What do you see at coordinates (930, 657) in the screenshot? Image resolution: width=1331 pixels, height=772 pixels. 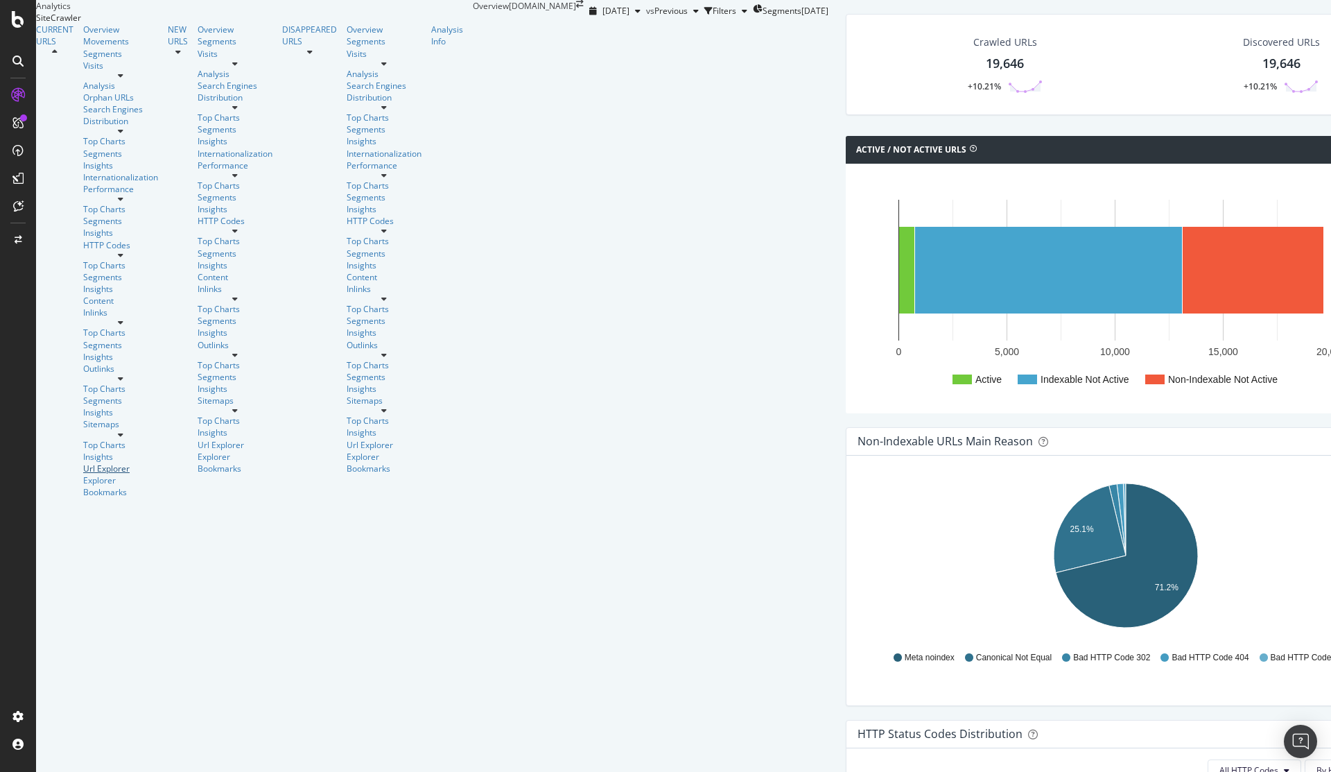 I see `span: Meta noindex` at bounding box center [930, 657].